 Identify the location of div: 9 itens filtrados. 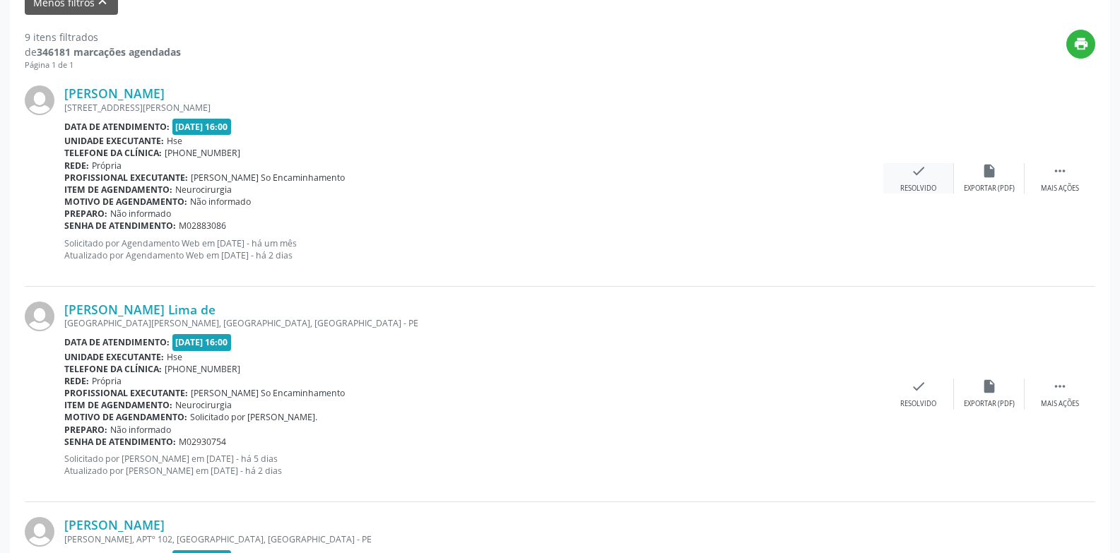
(102, 37).